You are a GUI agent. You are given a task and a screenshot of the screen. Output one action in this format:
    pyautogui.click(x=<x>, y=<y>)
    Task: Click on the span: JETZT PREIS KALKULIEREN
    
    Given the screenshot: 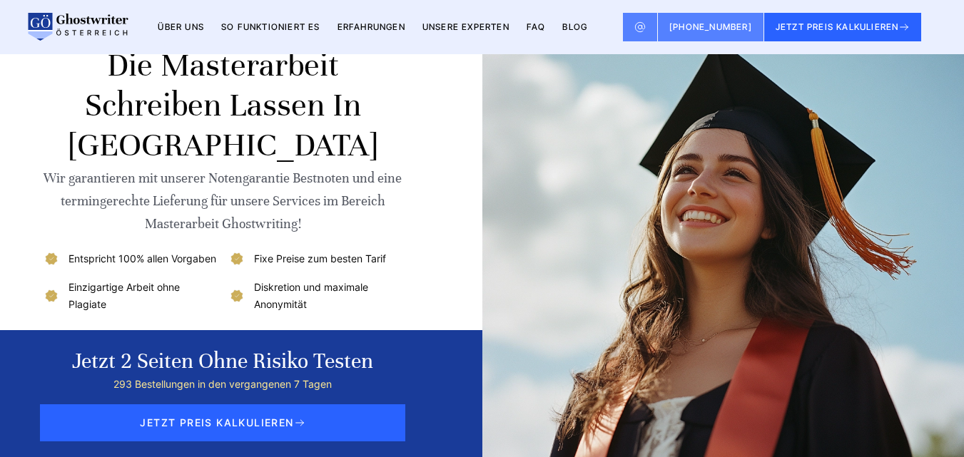 What is the action you would take?
    pyautogui.click(x=223, y=423)
    